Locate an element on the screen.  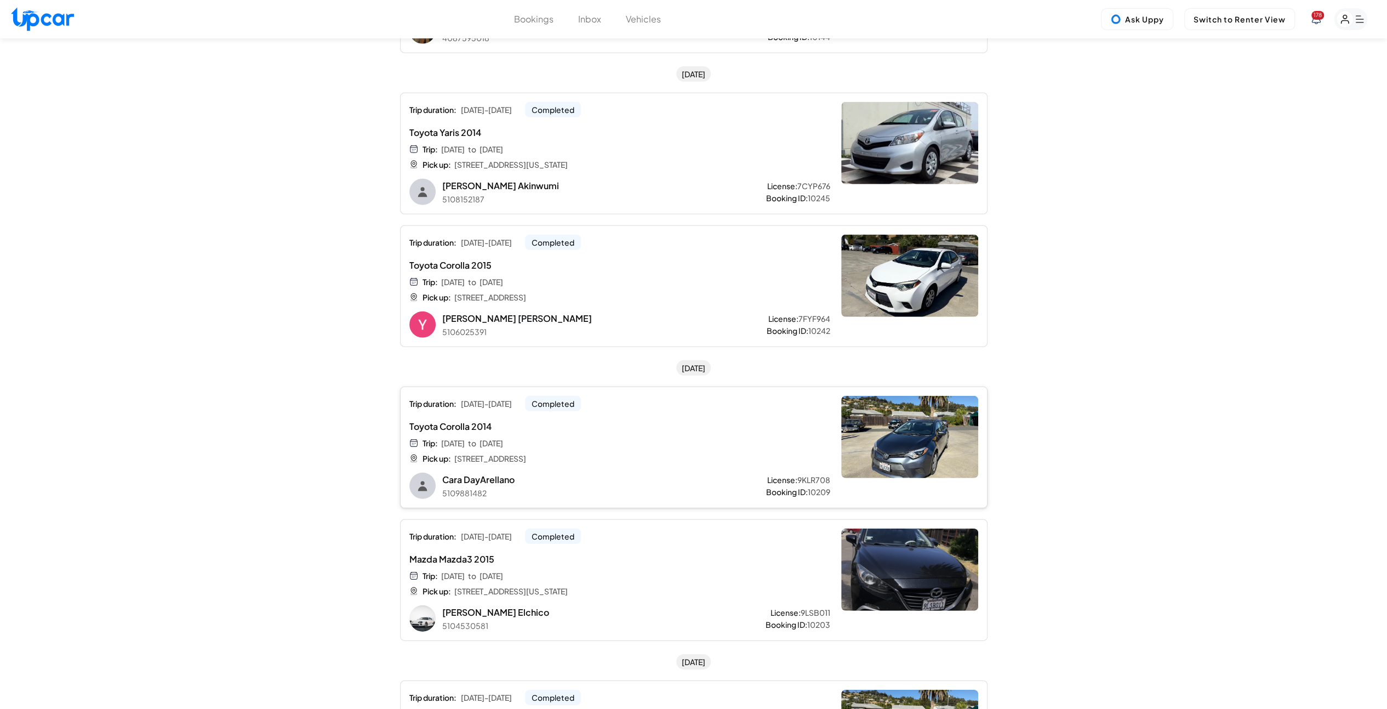
span: 10203 is located at coordinates (819, 624).